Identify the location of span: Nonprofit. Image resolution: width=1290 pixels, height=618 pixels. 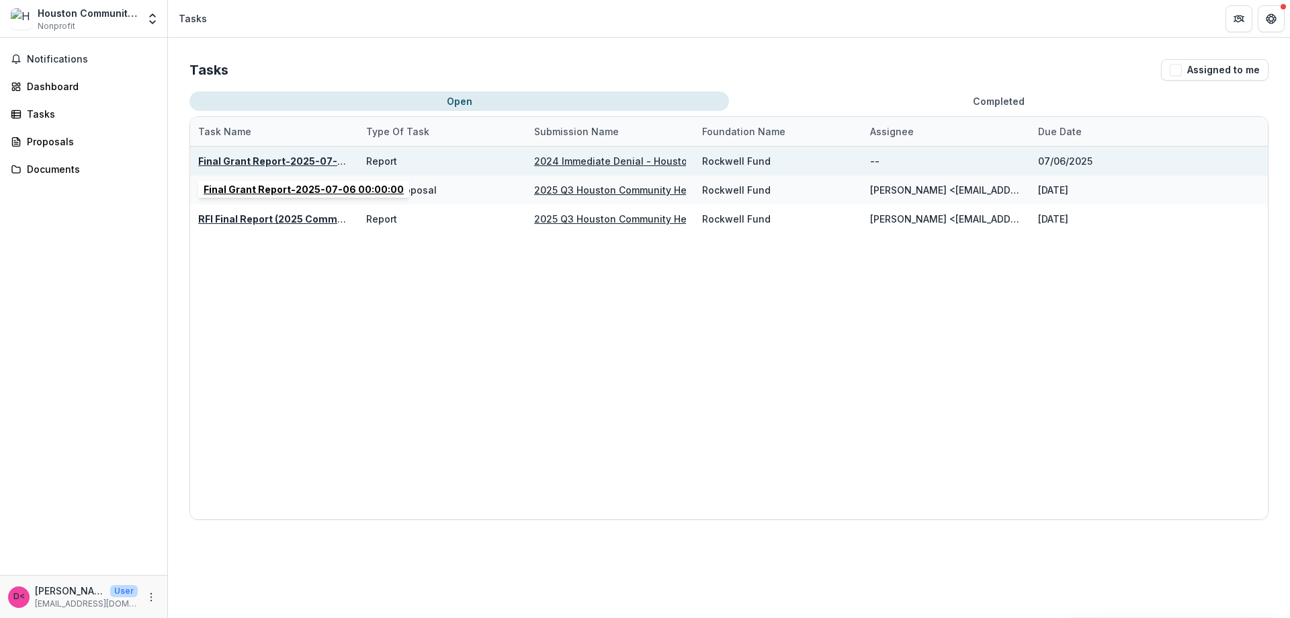
(56, 26).